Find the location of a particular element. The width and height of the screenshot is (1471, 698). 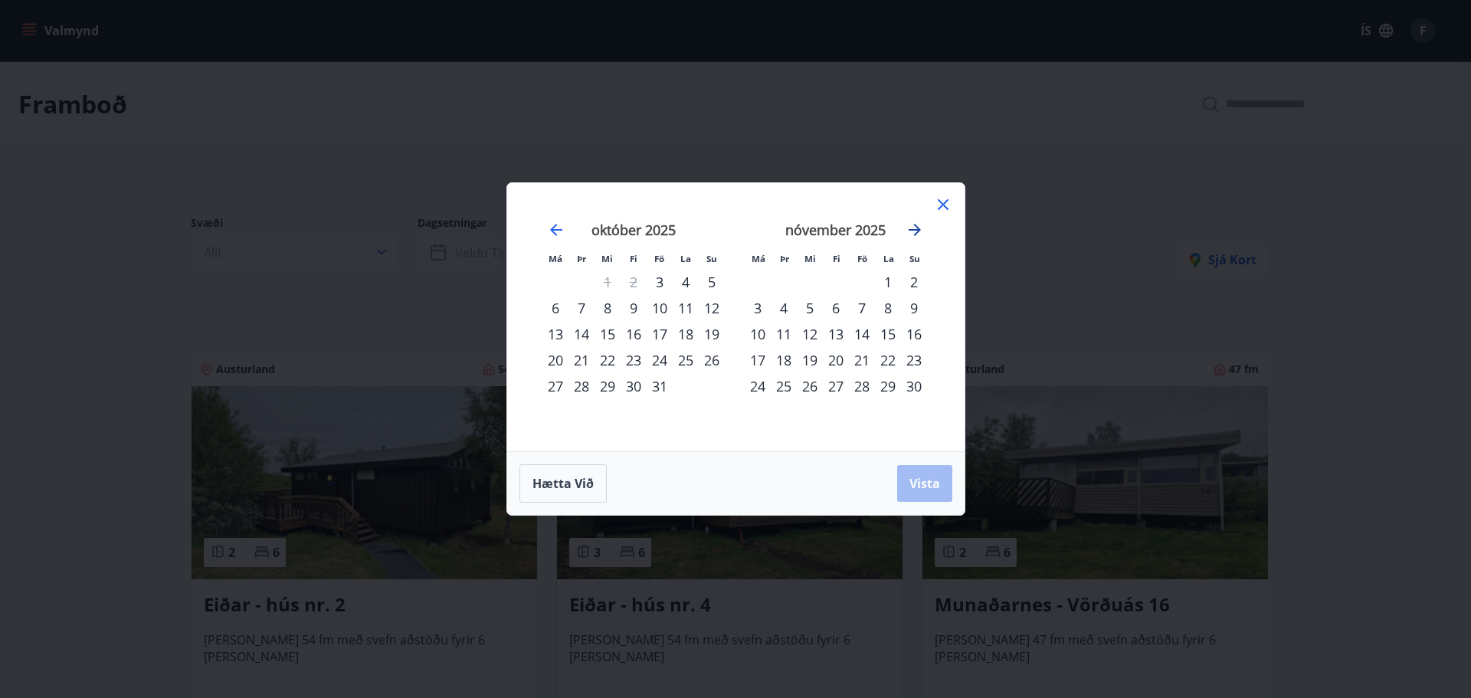

div: 9 is located at coordinates (914, 308).